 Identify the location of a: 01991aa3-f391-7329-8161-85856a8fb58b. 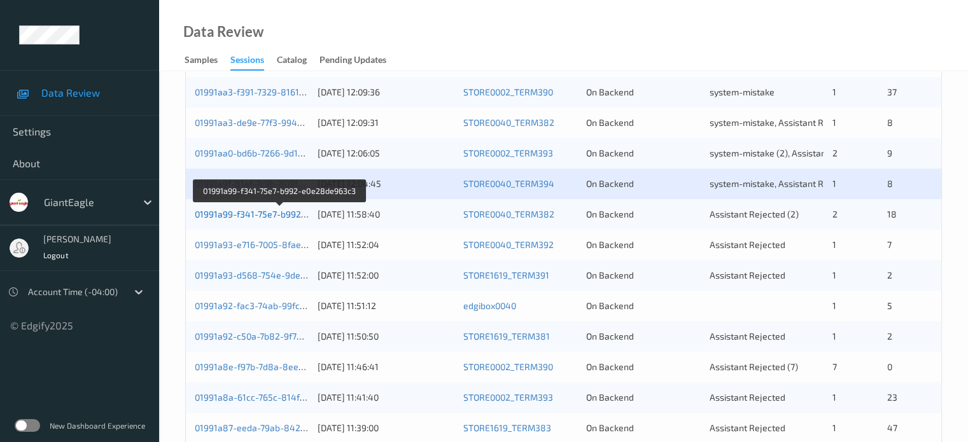
(279, 92).